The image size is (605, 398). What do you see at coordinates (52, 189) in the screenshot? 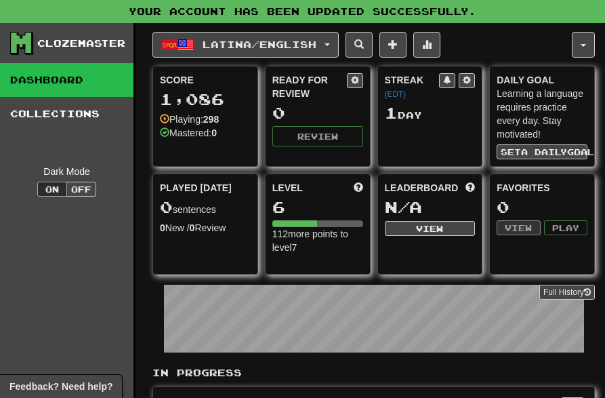
I see `button: On` at bounding box center [52, 189].